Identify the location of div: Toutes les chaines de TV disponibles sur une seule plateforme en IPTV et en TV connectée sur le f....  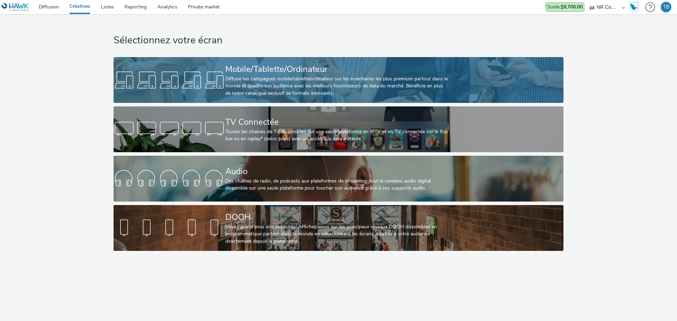
(337, 135).